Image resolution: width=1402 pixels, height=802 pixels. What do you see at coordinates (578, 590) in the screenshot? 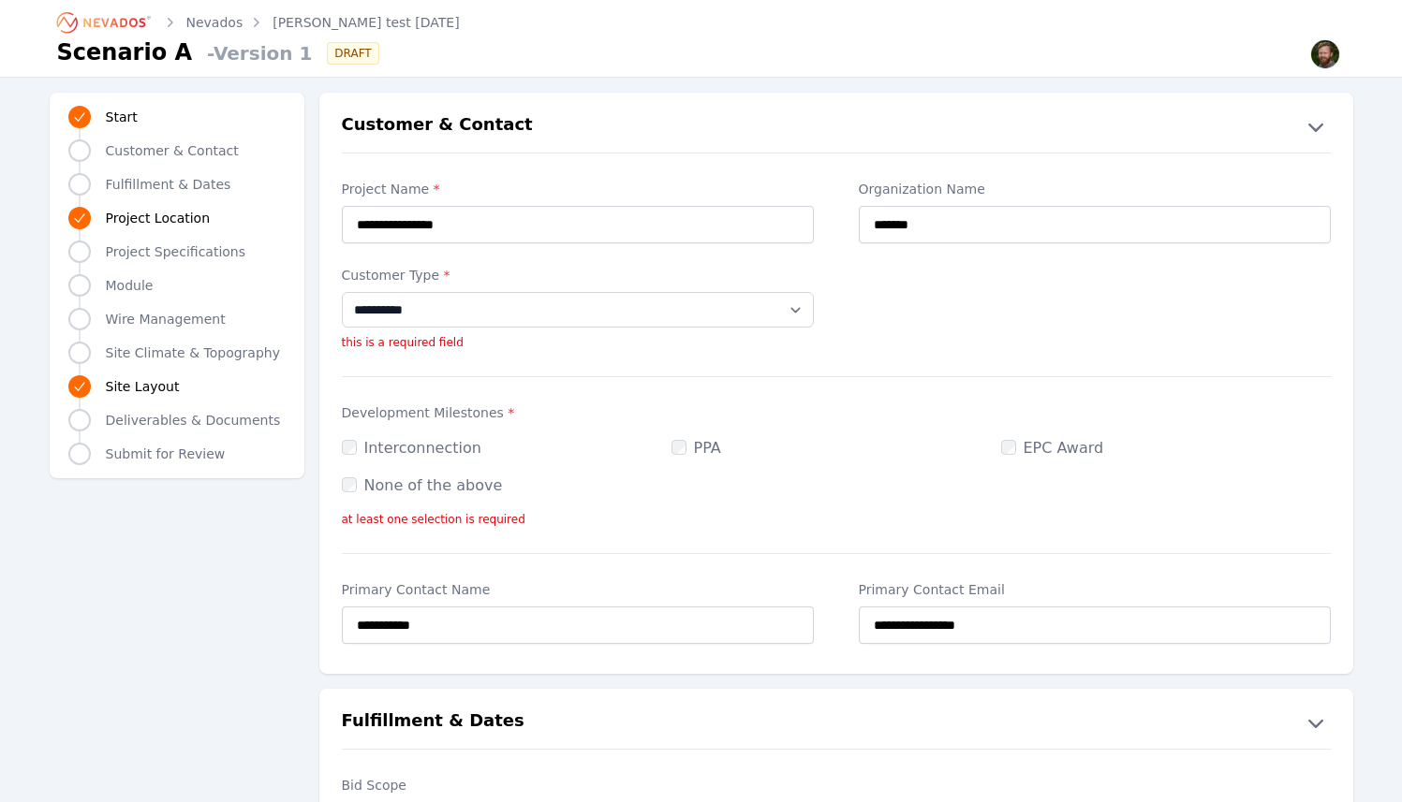
I see `label: Primary Contact Name` at bounding box center [578, 590].